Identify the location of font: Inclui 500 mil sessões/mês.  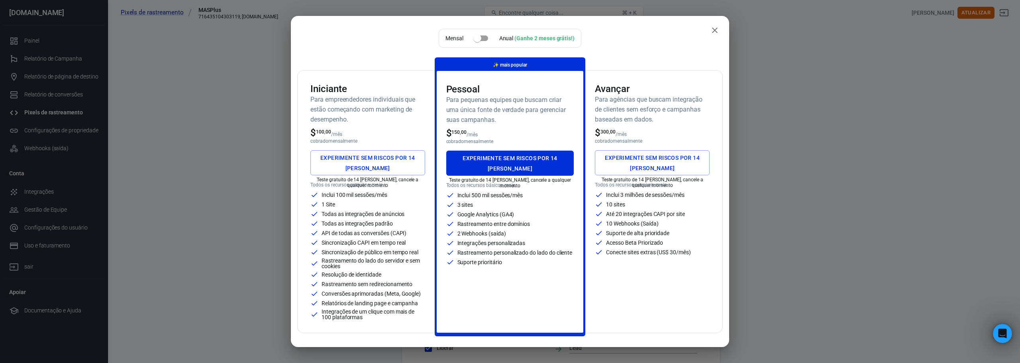
(490, 195).